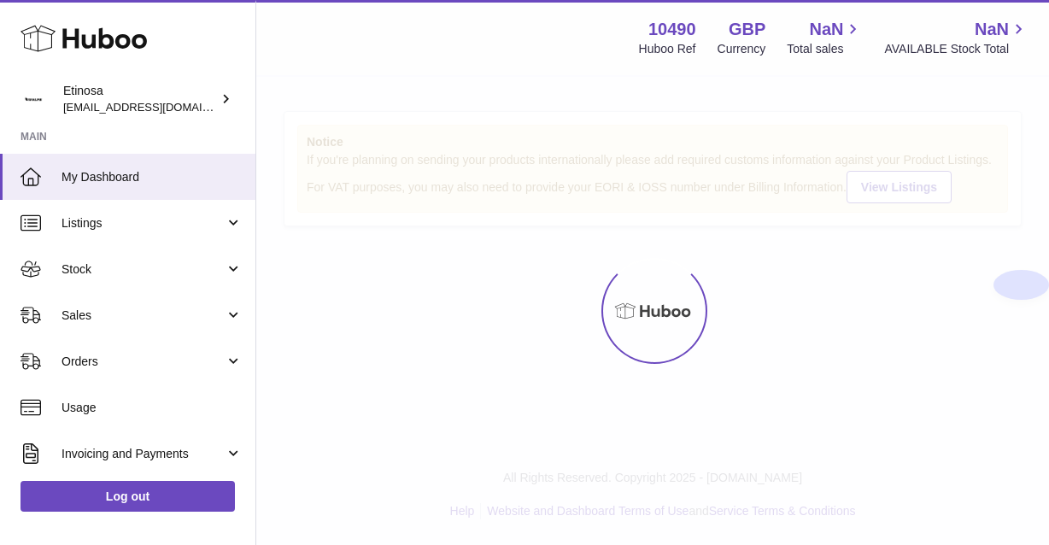  Describe the element at coordinates (824, 49) in the screenshot. I see `span: Total sales` at that location.